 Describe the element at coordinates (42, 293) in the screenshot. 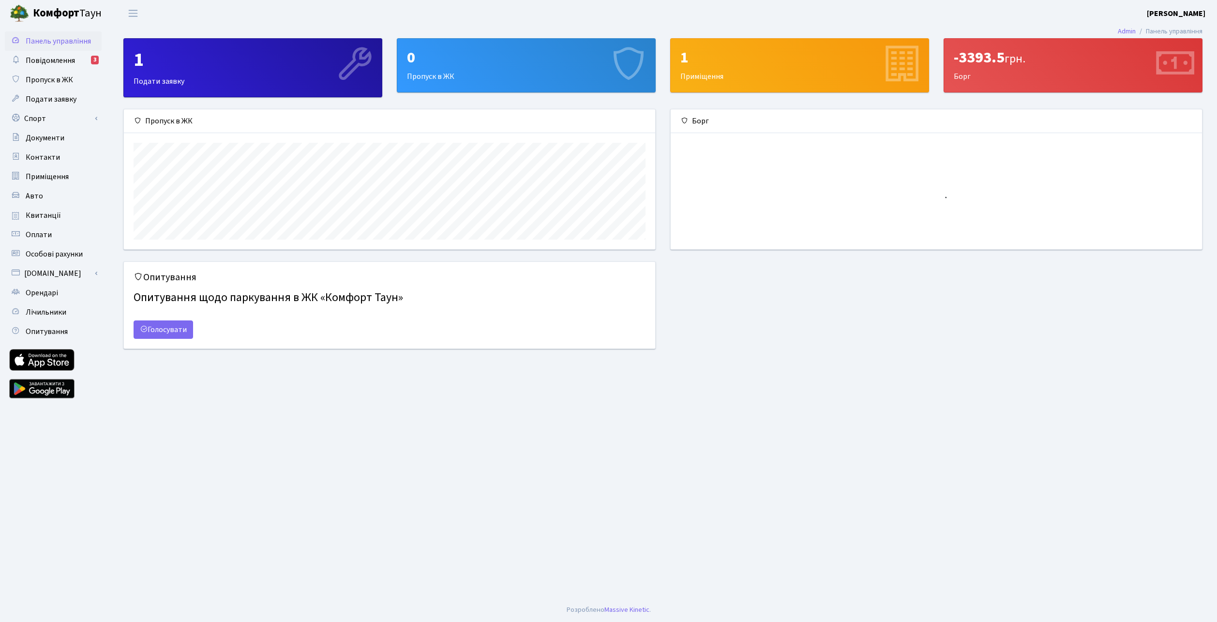

I see `span: Орендарі` at that location.